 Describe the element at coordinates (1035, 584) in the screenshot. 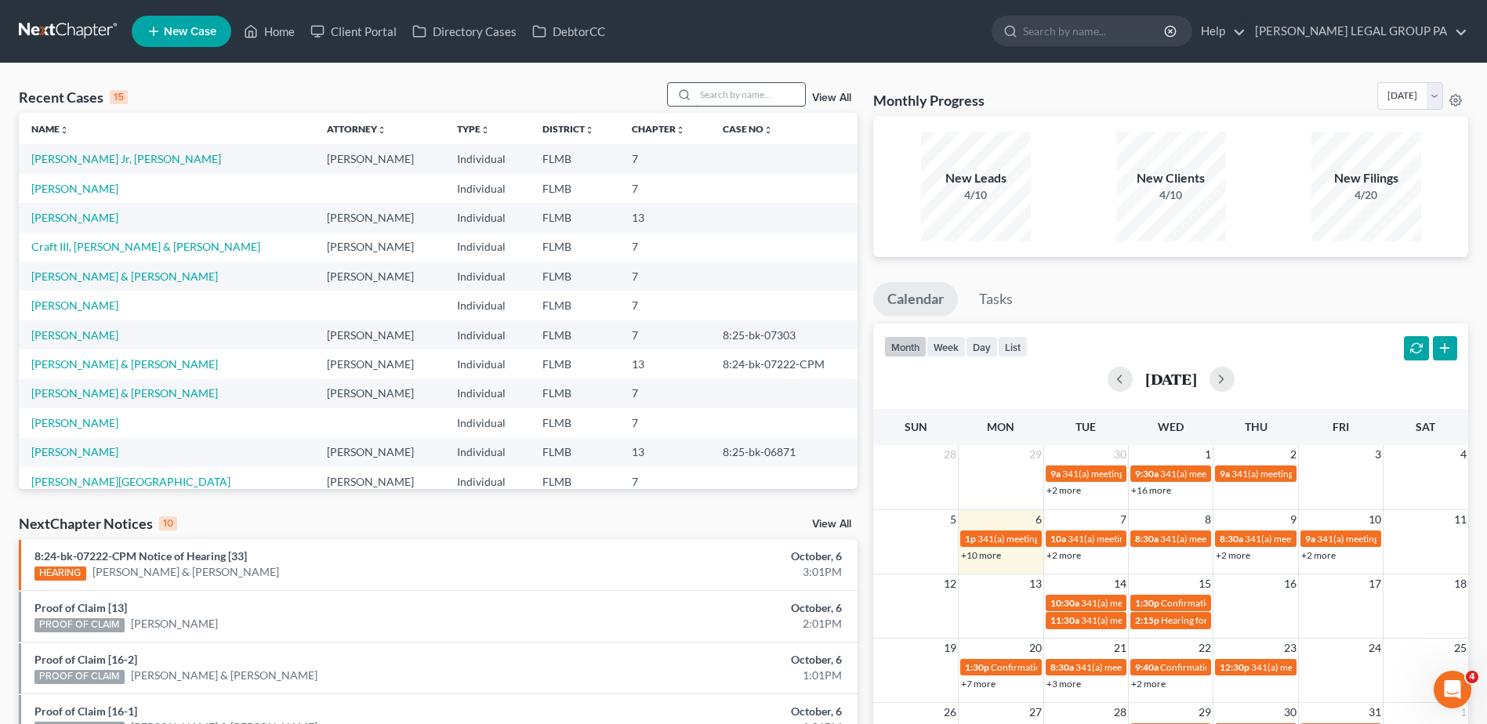

I see `span: 13` at that location.